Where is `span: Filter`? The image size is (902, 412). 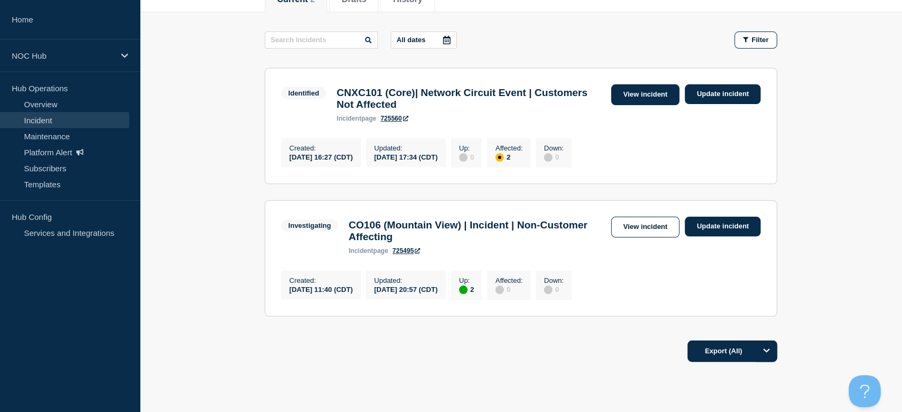
span: Filter is located at coordinates (760, 40).